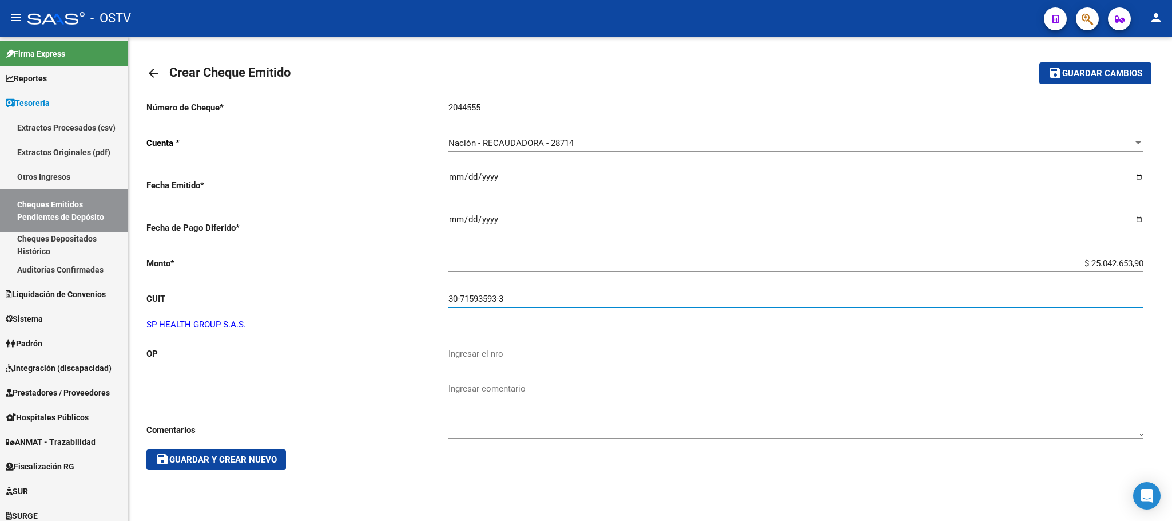 Image resolution: width=1172 pixels, height=521 pixels. What do you see at coordinates (35, 54) in the screenshot?
I see `span: Firma Express` at bounding box center [35, 54].